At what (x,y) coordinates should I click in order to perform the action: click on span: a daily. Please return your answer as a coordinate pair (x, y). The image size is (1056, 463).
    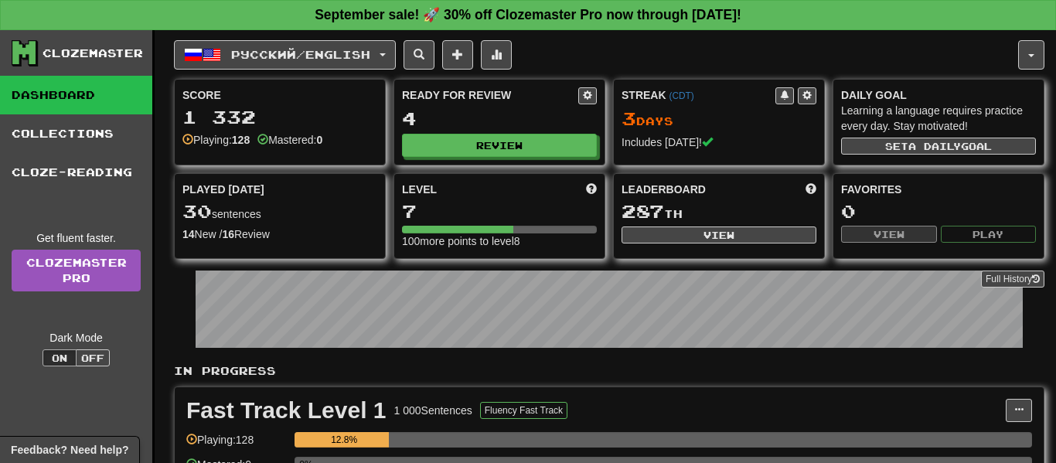
    Looking at the image, I should click on (935, 146).